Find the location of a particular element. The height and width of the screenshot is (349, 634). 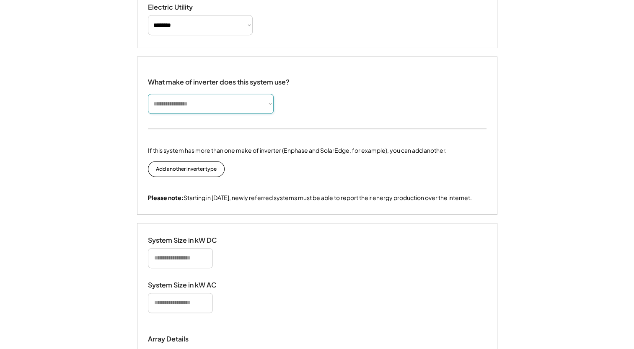

div: Array Details is located at coordinates (169, 339).